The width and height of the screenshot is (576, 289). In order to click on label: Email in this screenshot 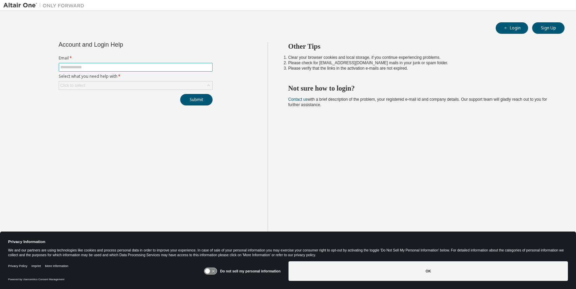, I will do `click(136, 58)`.